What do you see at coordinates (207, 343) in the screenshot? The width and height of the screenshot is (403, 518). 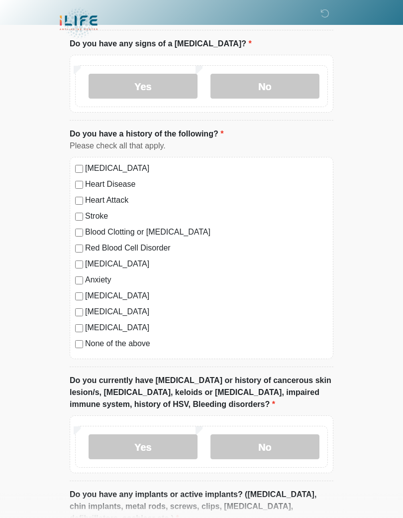 I see `label: None of the above` at bounding box center [207, 343].